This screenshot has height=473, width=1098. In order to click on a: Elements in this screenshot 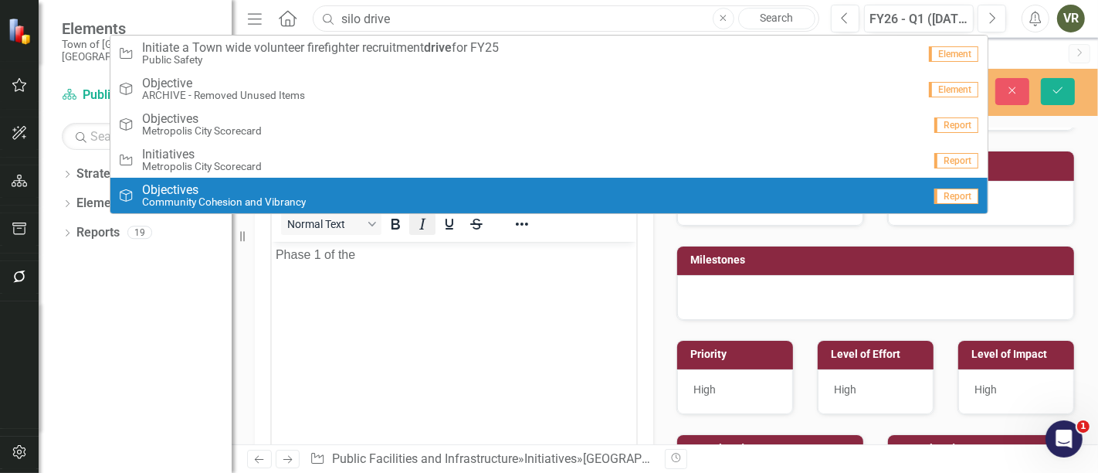, I will do `click(102, 203)`.